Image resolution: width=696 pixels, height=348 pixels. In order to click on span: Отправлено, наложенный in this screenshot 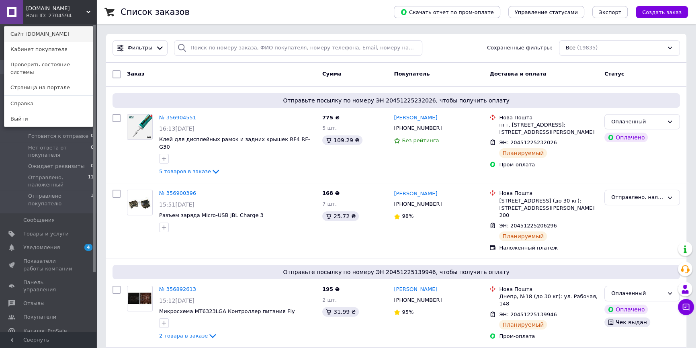, I will do `click(58, 181)`.